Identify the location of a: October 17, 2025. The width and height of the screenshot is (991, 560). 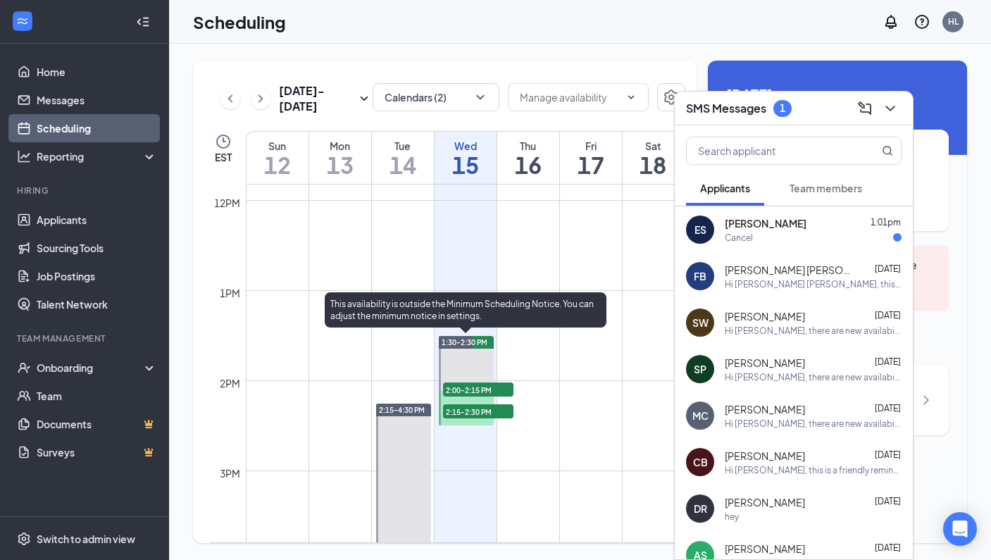
(591, 158).